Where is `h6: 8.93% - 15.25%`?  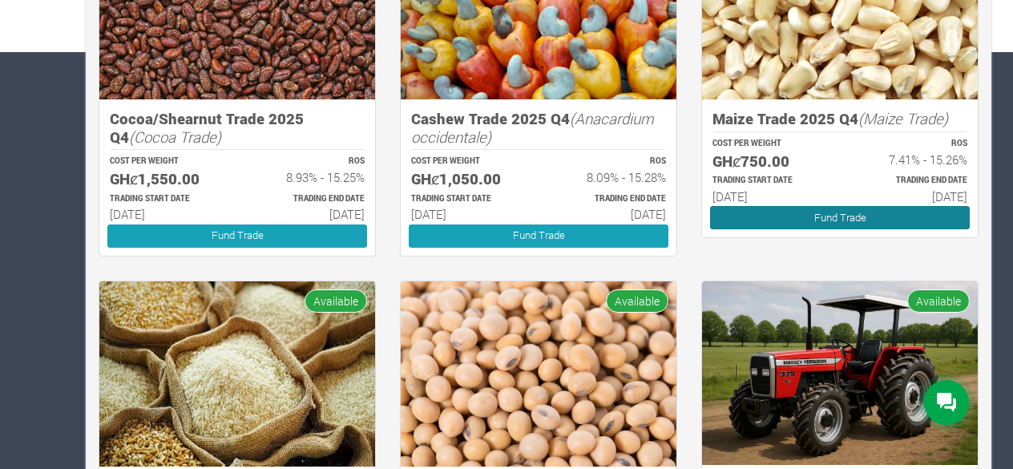 h6: 8.93% - 15.25% is located at coordinates (308, 177).